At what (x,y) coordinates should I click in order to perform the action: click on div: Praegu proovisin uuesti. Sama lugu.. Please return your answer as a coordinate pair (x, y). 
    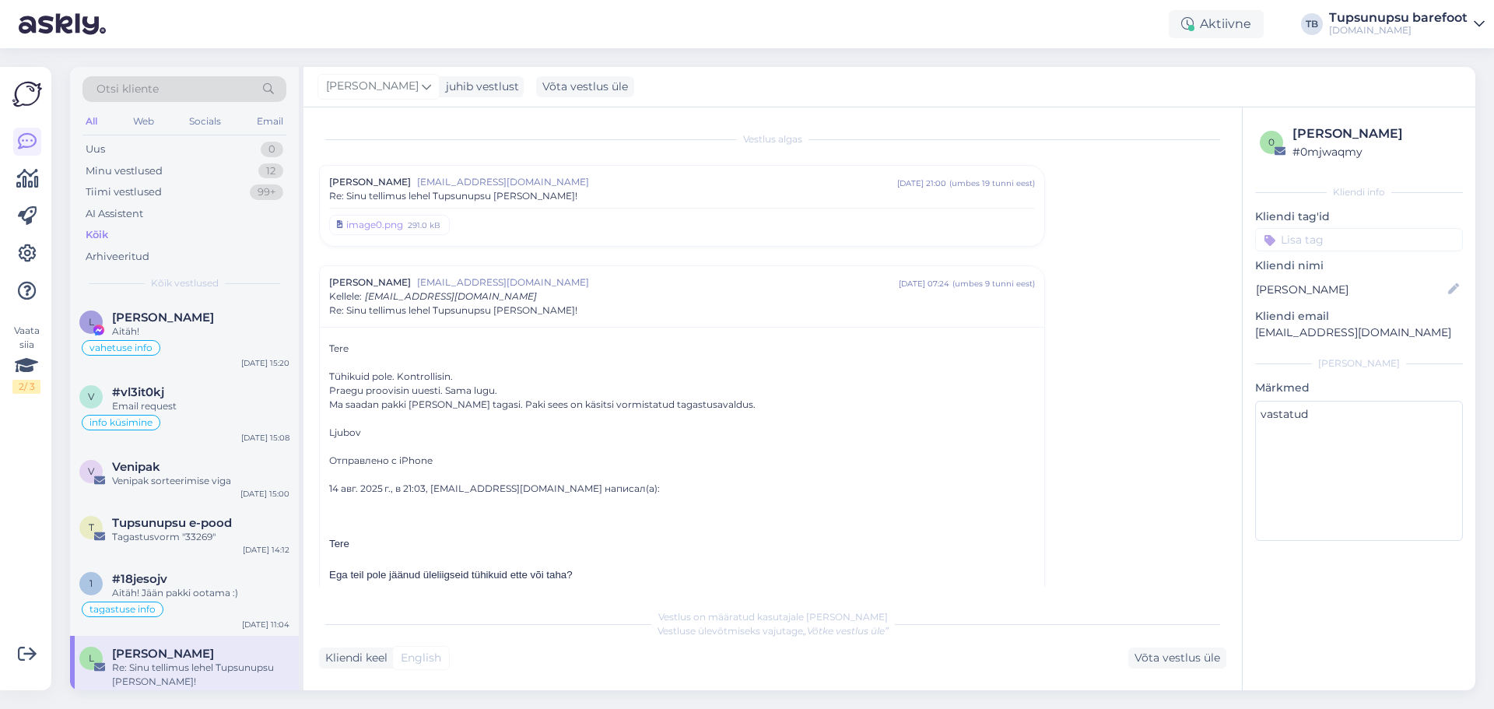
    Looking at the image, I should click on (682, 391).